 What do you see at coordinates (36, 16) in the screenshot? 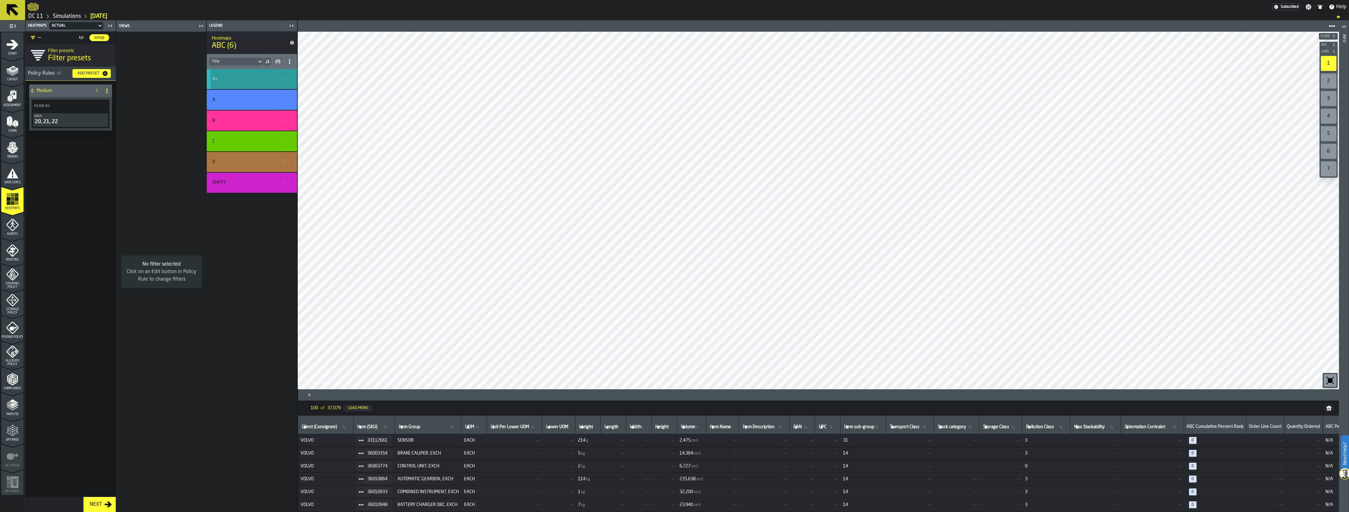
I see `a: link-to-/wh/i/2e91095d-d0fa-471d-87cf-b9f7f81665fc` at bounding box center [36, 16].